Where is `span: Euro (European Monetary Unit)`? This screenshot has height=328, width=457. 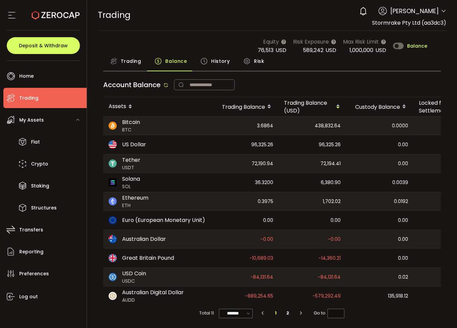
span: Euro (European Monetary Unit) is located at coordinates (164, 220).